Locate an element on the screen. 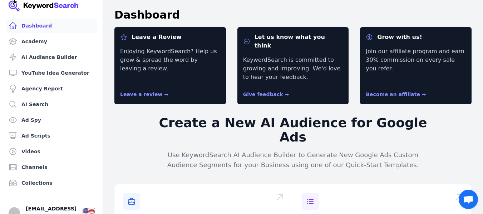 The image size is (483, 214). a: Become an affiliate is located at coordinates (396, 94).